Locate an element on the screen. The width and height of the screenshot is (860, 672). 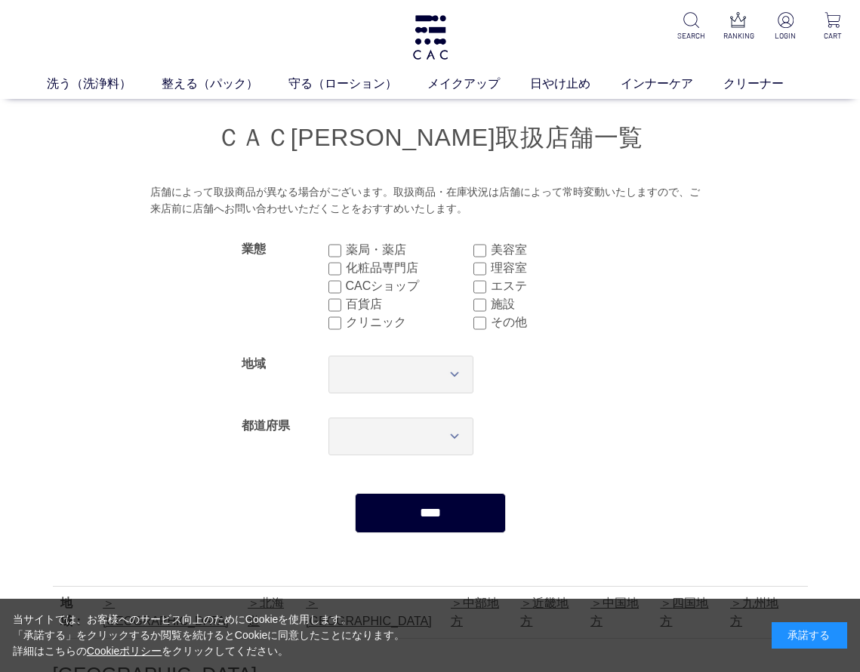
label: 化粧品専門店 is located at coordinates (409, 268).